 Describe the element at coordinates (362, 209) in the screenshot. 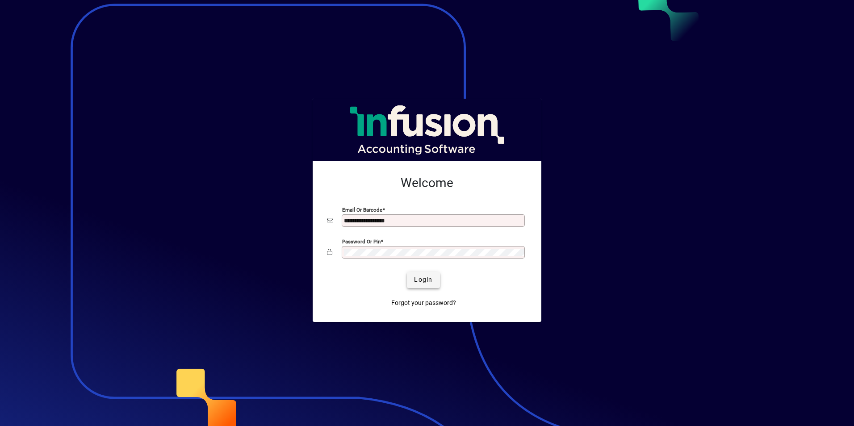

I see `mat-label: Email or Barcode` at that location.